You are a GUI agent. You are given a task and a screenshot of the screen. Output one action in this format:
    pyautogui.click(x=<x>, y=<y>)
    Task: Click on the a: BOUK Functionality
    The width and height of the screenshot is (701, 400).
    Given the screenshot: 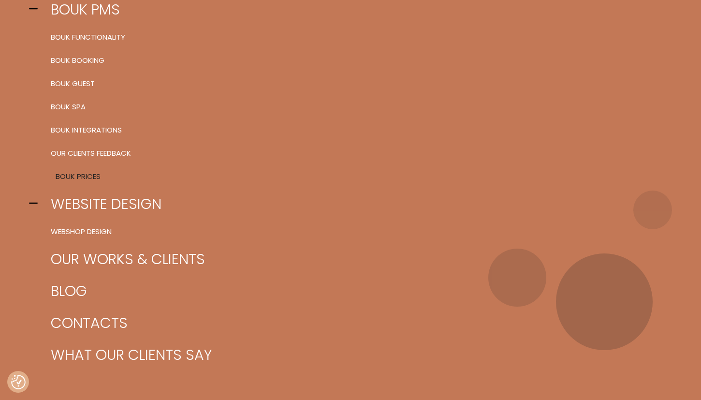 What is the action you would take?
    pyautogui.click(x=358, y=37)
    